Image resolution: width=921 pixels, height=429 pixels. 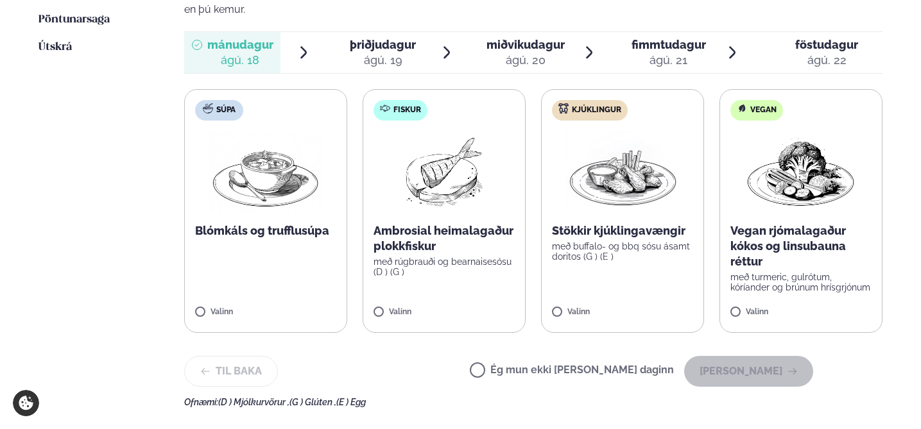 What do you see at coordinates (240, 60) in the screenshot?
I see `div: ágú. 18` at bounding box center [240, 60].